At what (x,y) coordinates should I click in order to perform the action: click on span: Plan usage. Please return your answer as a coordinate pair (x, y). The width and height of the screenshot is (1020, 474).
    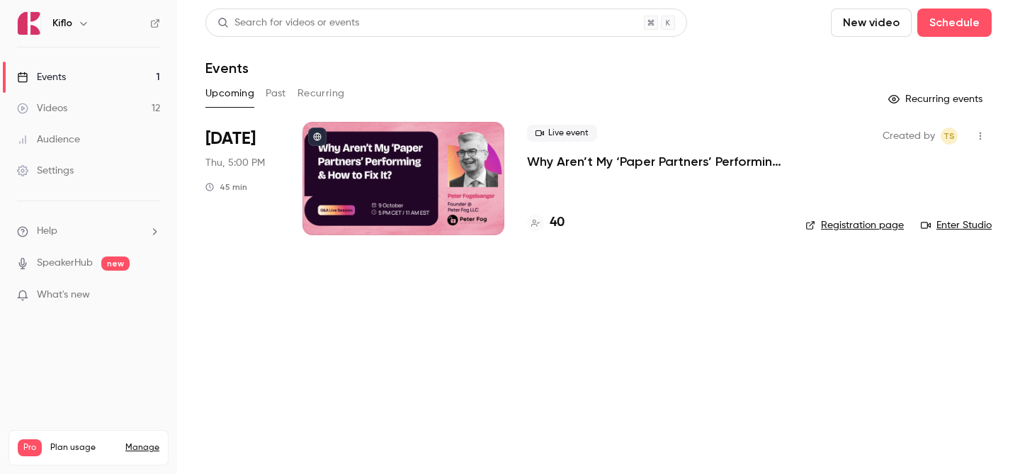
    Looking at the image, I should click on (84, 448).